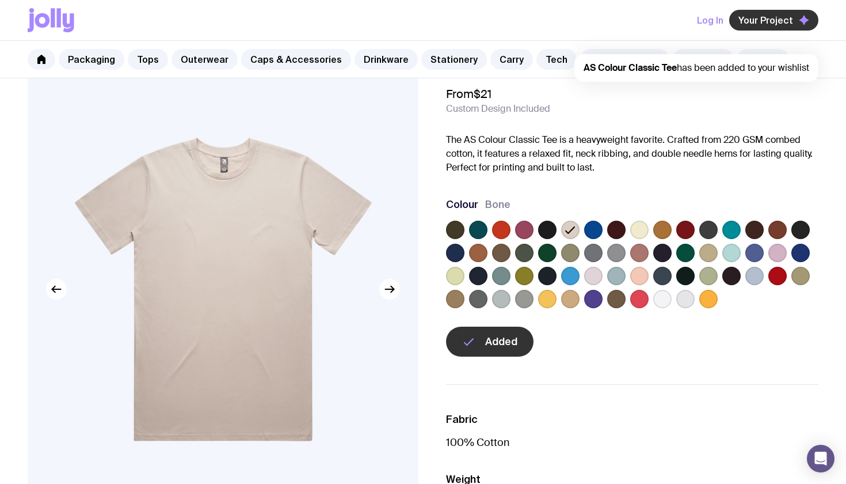  What do you see at coordinates (512, 59) in the screenshot?
I see `a: Carry` at bounding box center [512, 59].